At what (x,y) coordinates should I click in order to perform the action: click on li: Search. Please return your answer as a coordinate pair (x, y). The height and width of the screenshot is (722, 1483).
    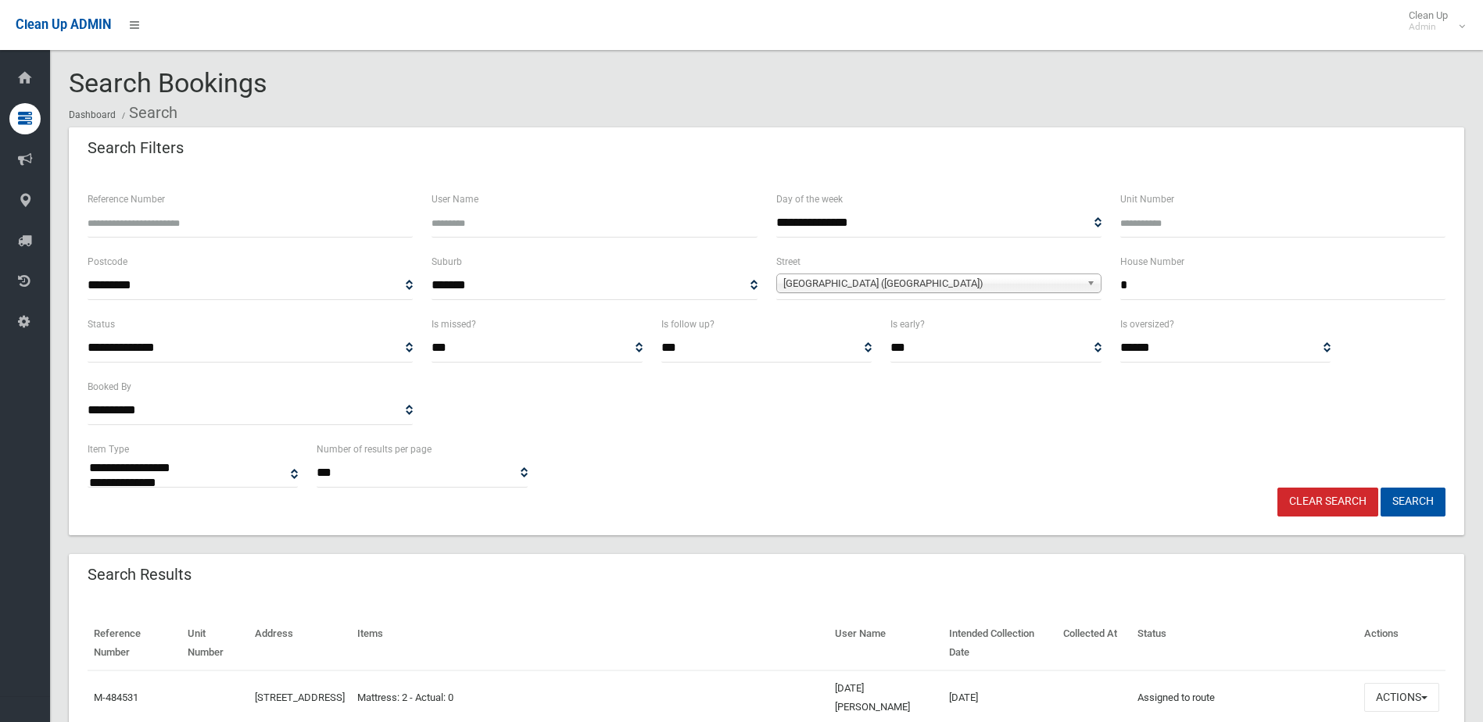
    Looking at the image, I should click on (148, 113).